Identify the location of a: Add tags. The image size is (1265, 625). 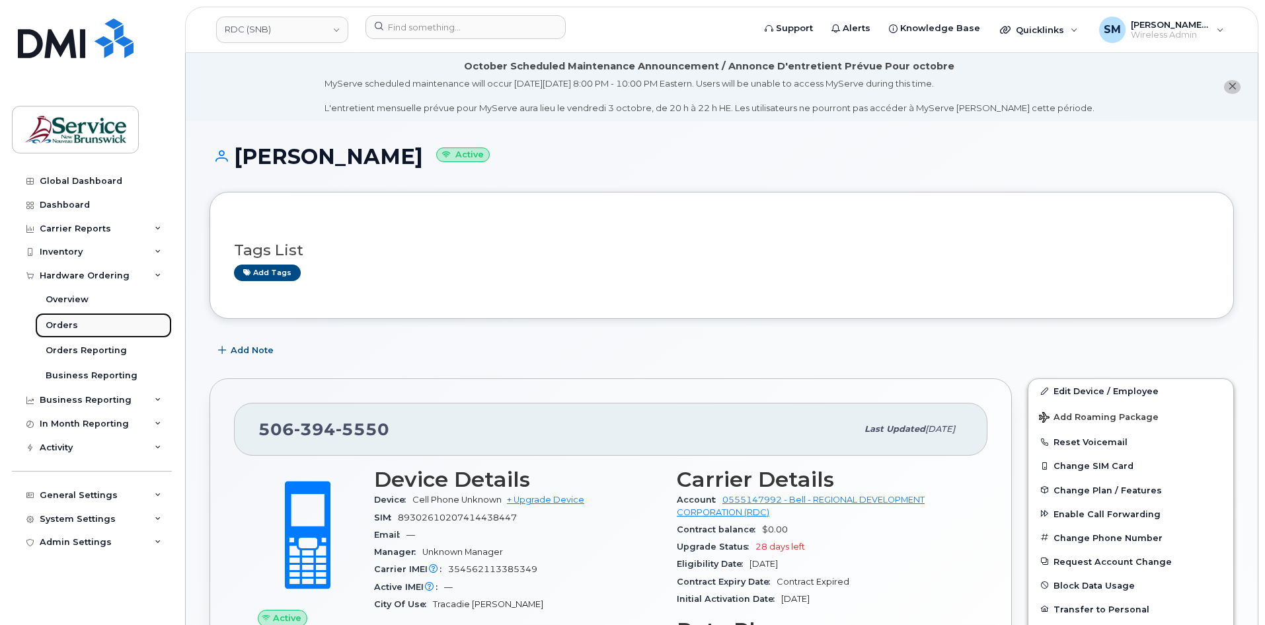
(267, 272).